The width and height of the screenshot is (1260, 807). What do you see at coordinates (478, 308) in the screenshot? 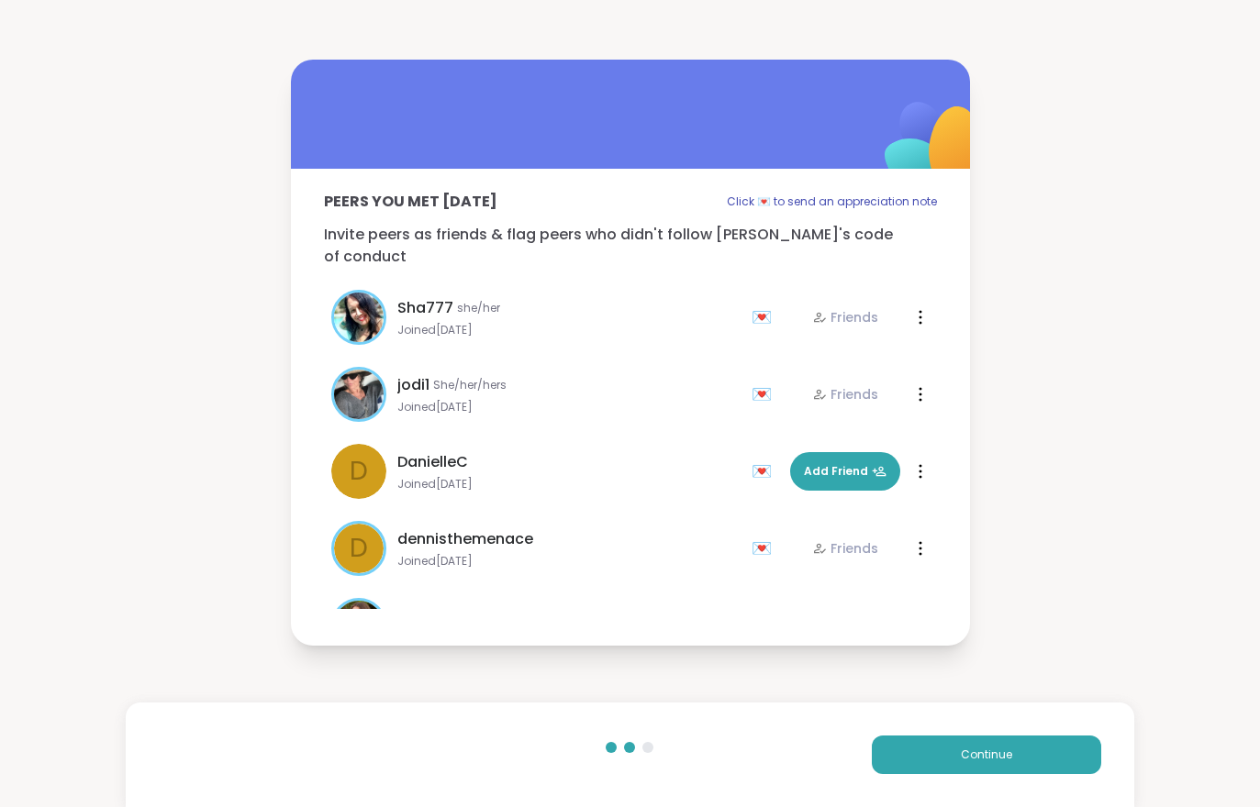
I see `span: she/her` at bounding box center [478, 308].